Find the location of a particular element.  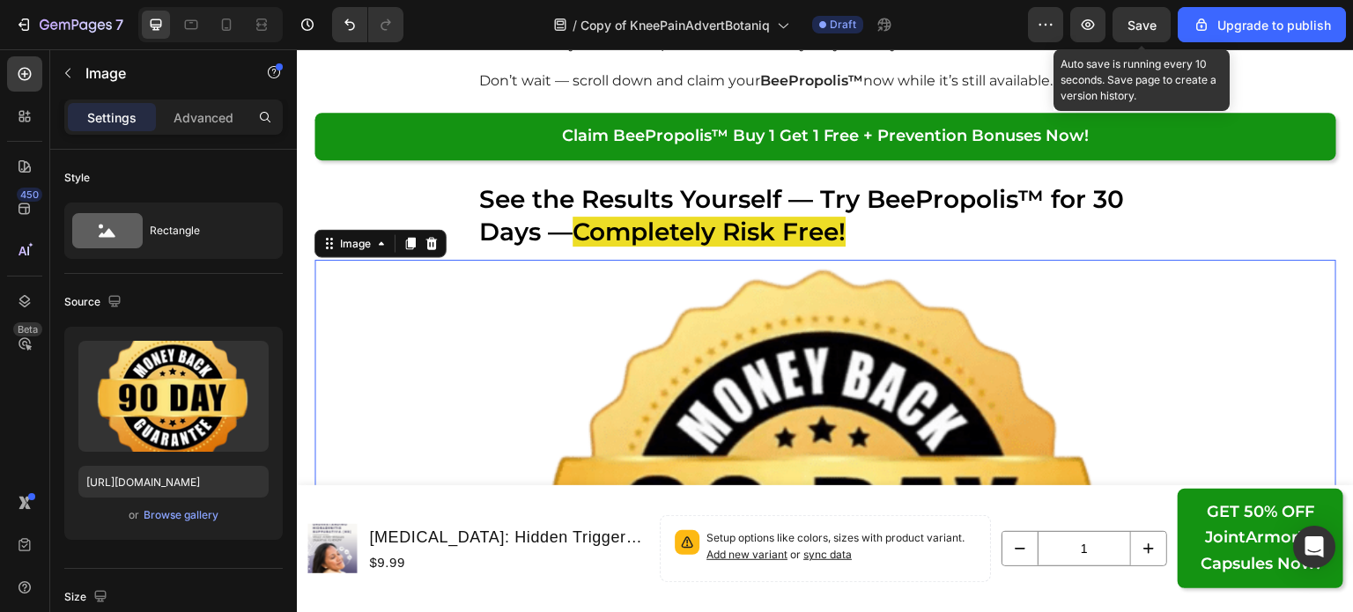

button: 7 is located at coordinates (69, 25).